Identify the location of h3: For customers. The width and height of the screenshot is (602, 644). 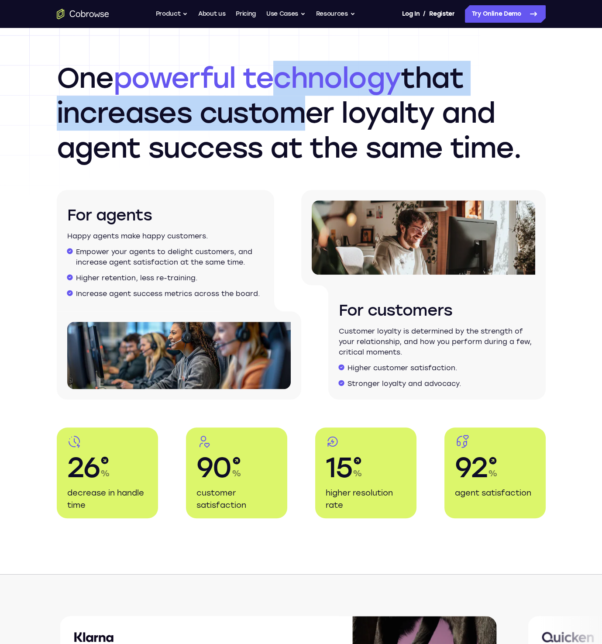
(437, 311).